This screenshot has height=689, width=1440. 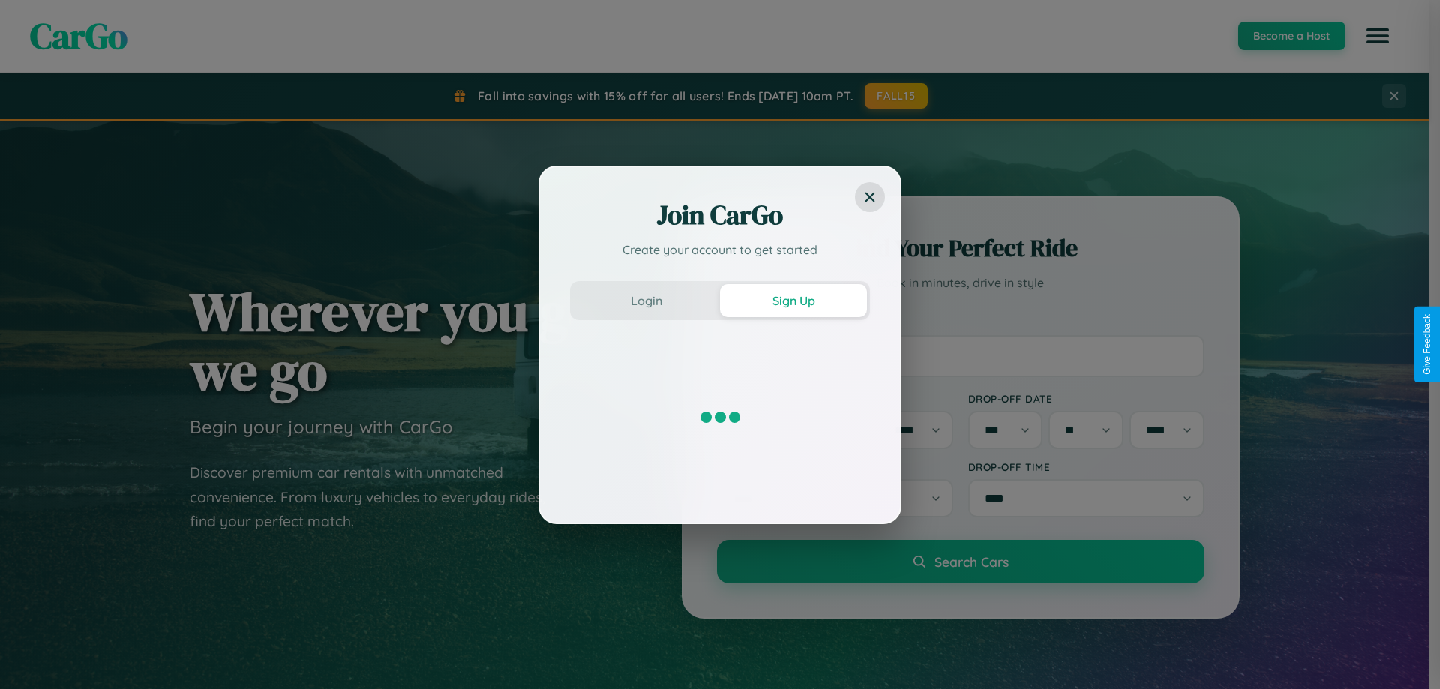 I want to click on h2: Join CarGo, so click(x=720, y=215).